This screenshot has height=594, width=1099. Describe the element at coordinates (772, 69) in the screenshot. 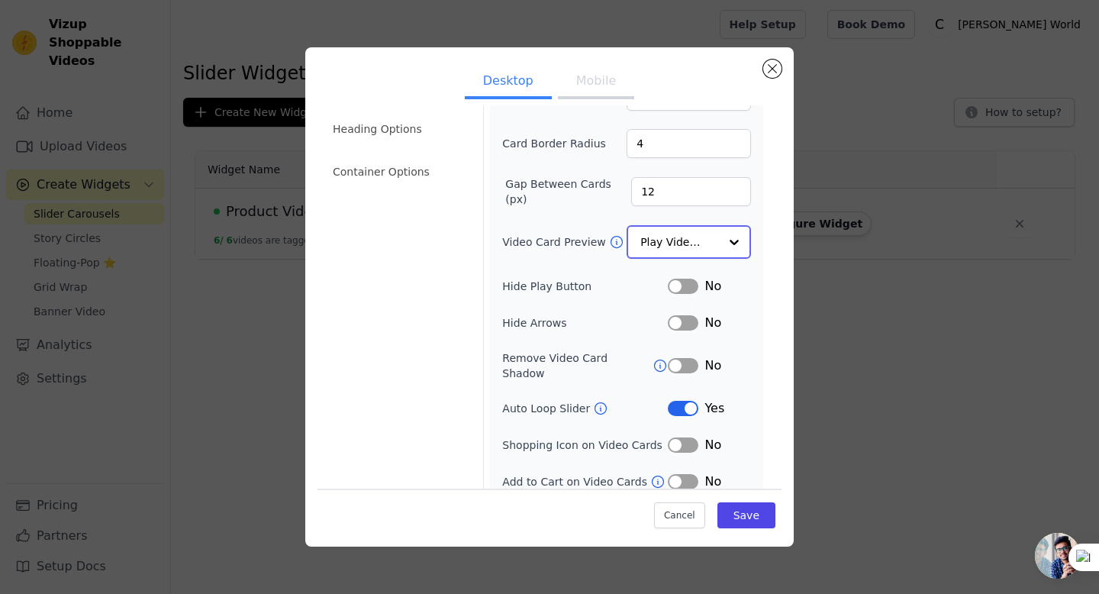

I see `button: Close modal` at that location.